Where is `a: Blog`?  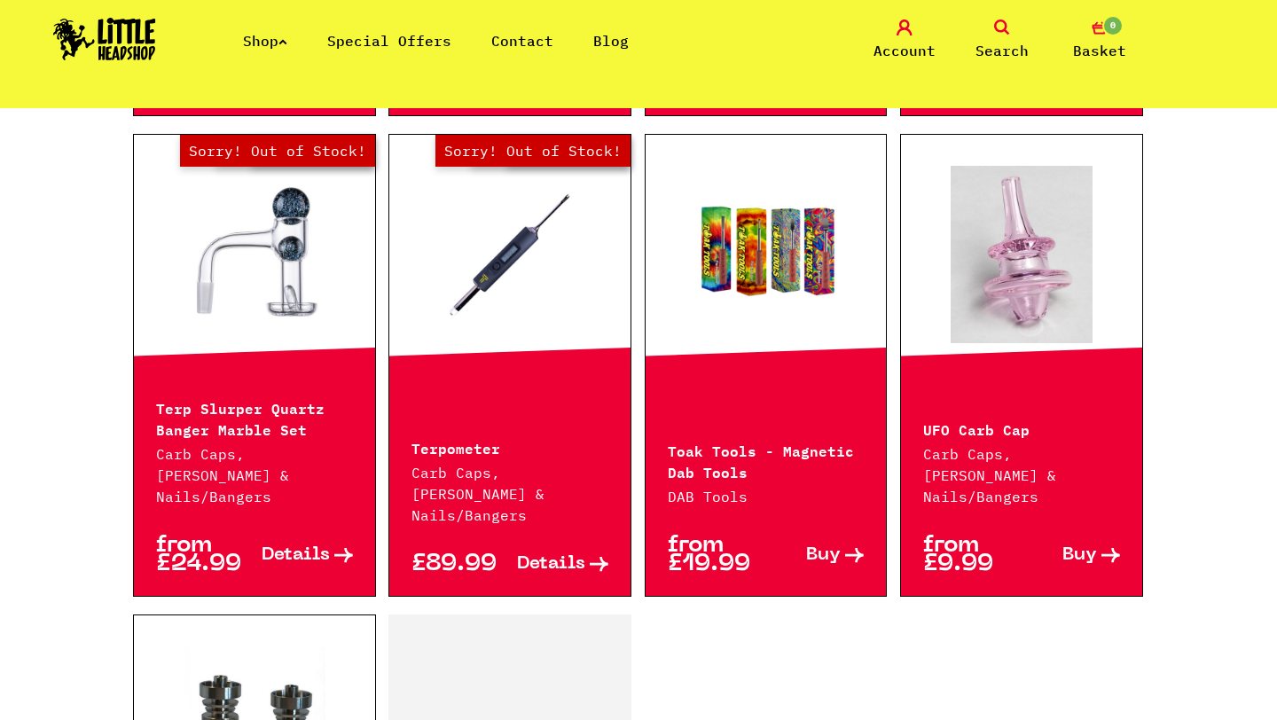 a: Blog is located at coordinates (611, 41).